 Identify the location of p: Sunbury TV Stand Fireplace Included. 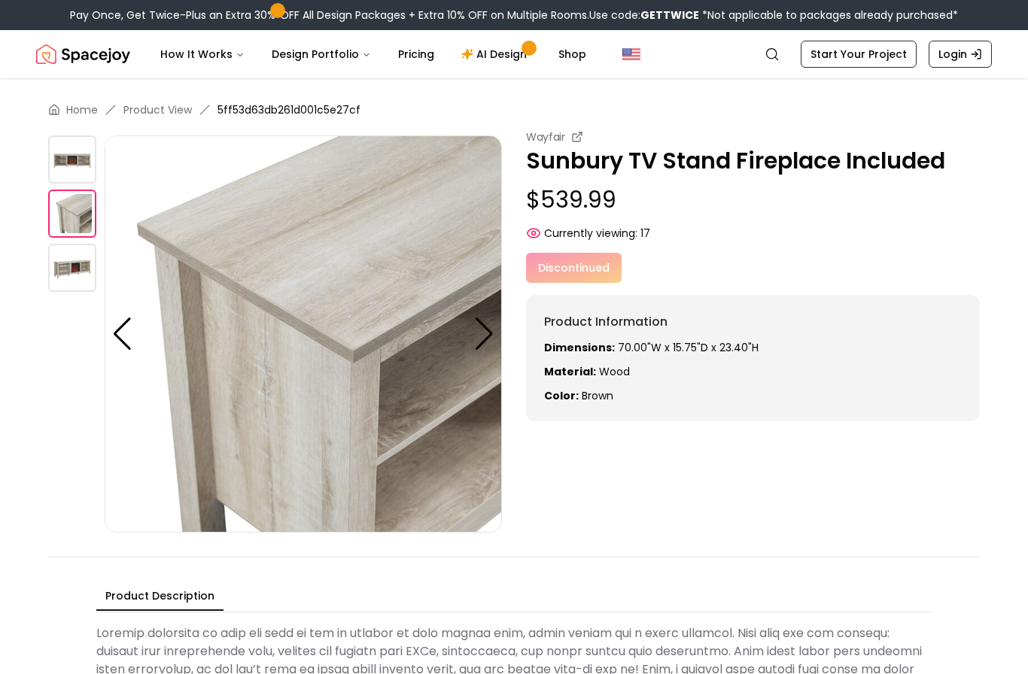
(752, 161).